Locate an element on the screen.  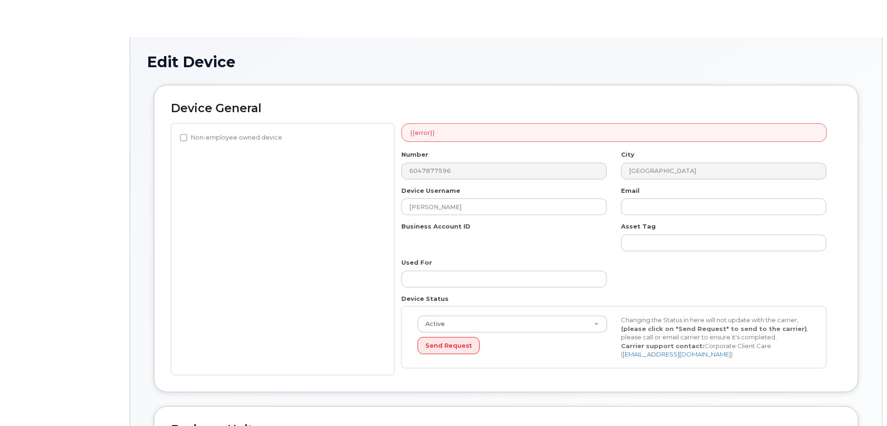
label: Business Account ID is located at coordinates (435, 226).